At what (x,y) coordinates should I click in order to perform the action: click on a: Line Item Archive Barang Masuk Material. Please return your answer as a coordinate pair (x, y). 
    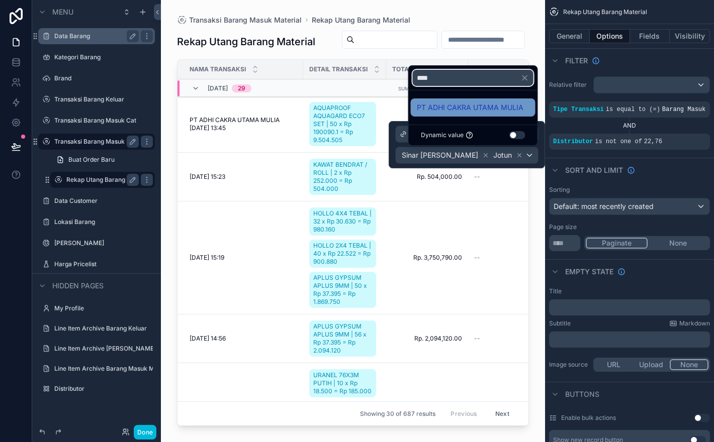
    Looking at the image, I should click on (104, 369).